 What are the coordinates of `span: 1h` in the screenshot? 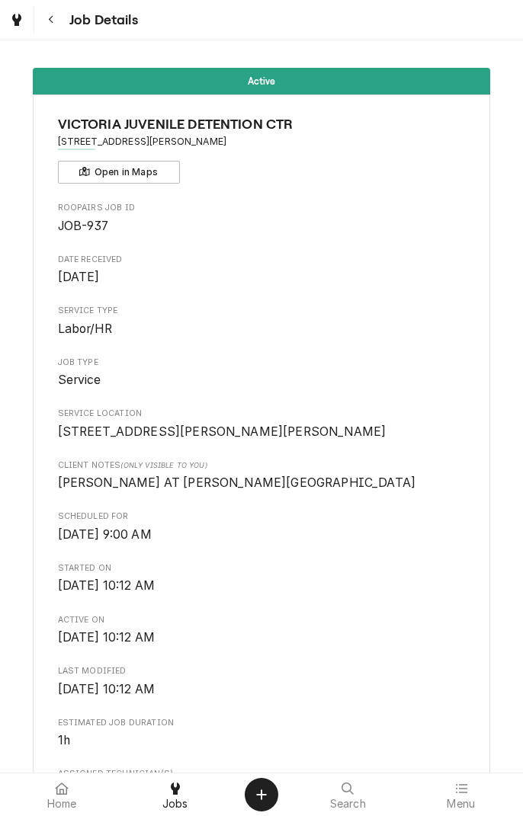 It's located at (64, 740).